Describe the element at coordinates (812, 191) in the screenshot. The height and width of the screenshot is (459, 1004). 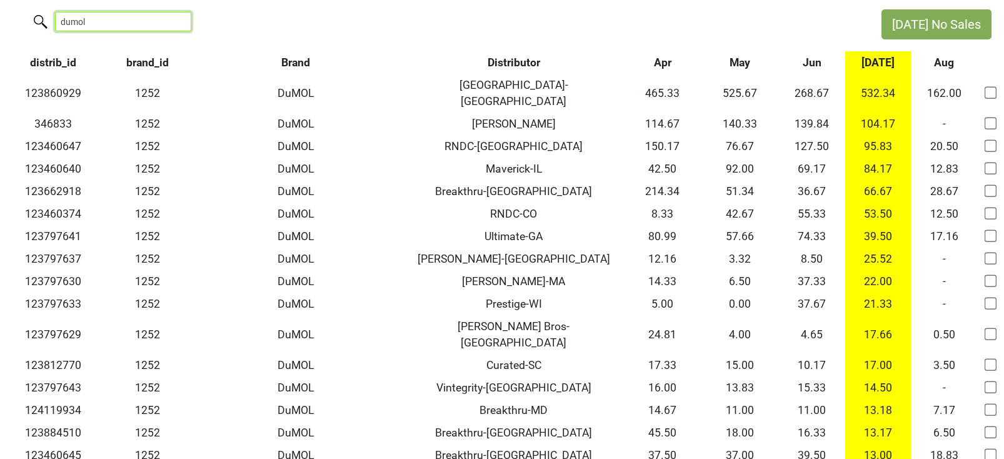
I see `td: 36.67` at that location.